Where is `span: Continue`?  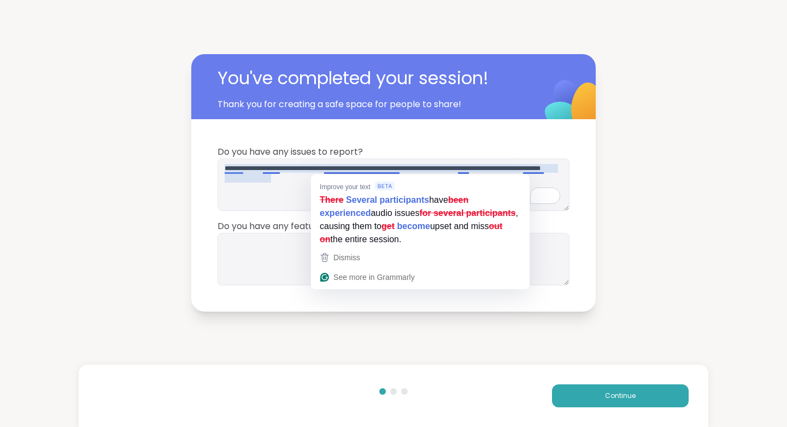 span: Continue is located at coordinates (621, 396).